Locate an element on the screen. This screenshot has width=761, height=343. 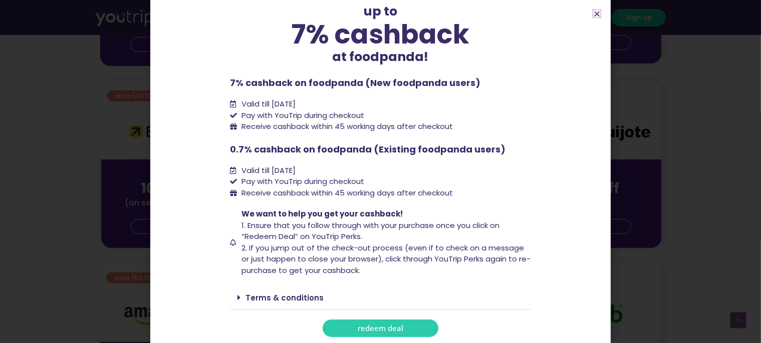
div: 7% cashback is located at coordinates (381, 34).